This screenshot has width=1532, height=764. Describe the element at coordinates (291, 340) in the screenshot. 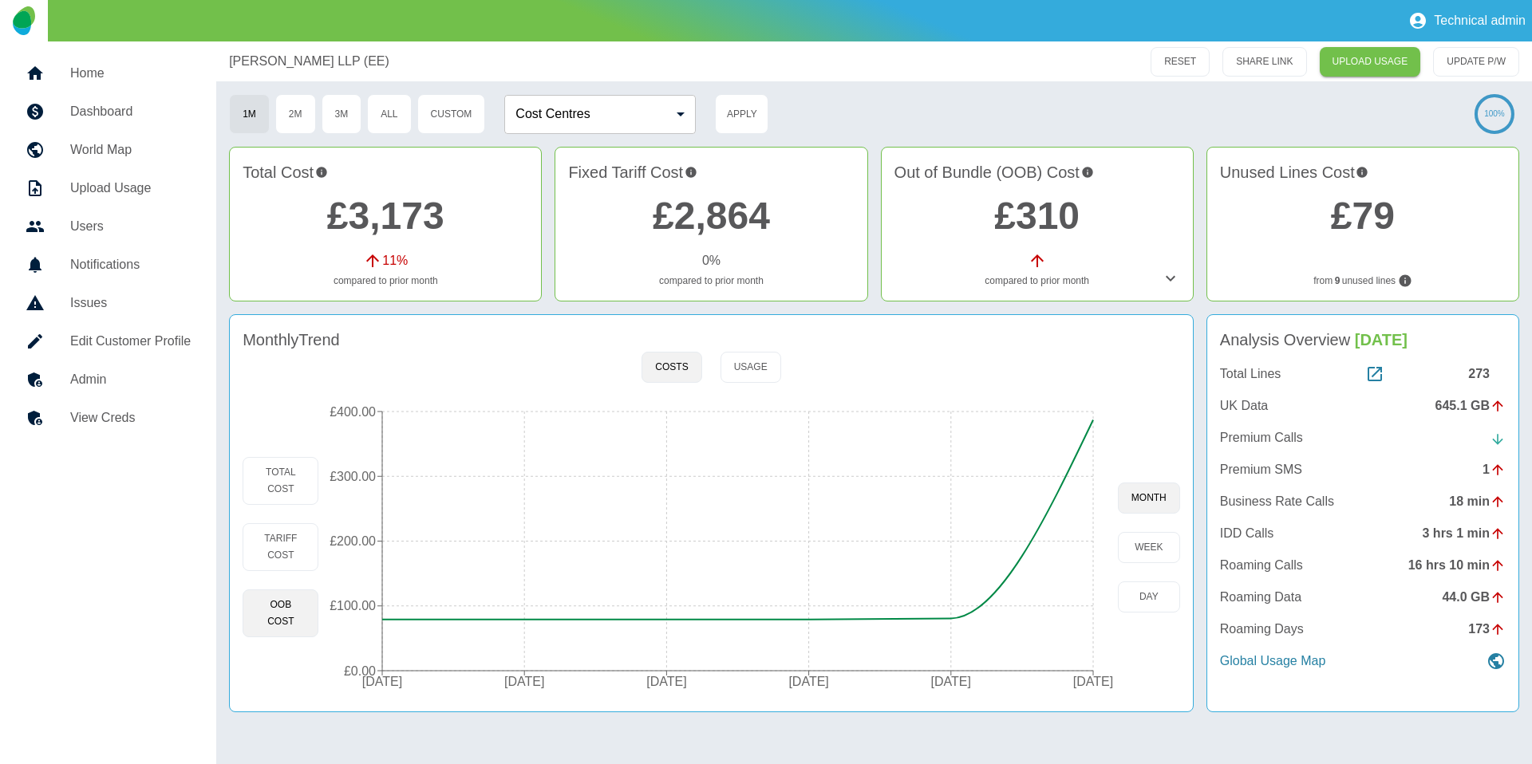

I see `h4: Monthly Trend` at that location.